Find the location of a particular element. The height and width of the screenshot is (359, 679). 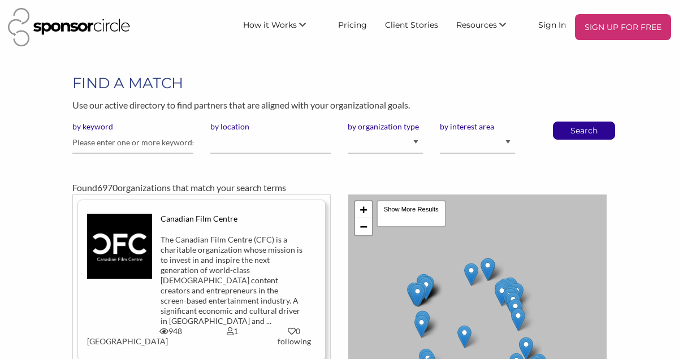

a: Client Stories is located at coordinates (411, 24).